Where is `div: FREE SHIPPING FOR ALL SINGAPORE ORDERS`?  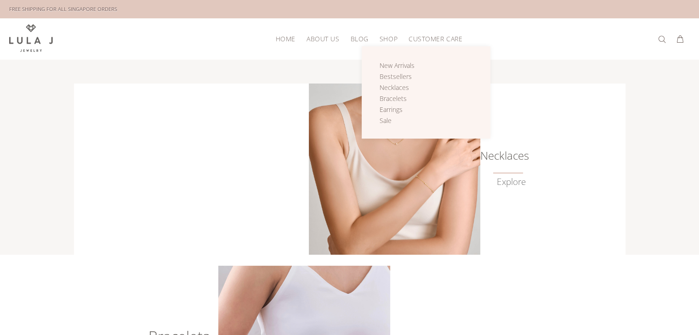
div: FREE SHIPPING FOR ALL SINGAPORE ORDERS is located at coordinates (63, 9).